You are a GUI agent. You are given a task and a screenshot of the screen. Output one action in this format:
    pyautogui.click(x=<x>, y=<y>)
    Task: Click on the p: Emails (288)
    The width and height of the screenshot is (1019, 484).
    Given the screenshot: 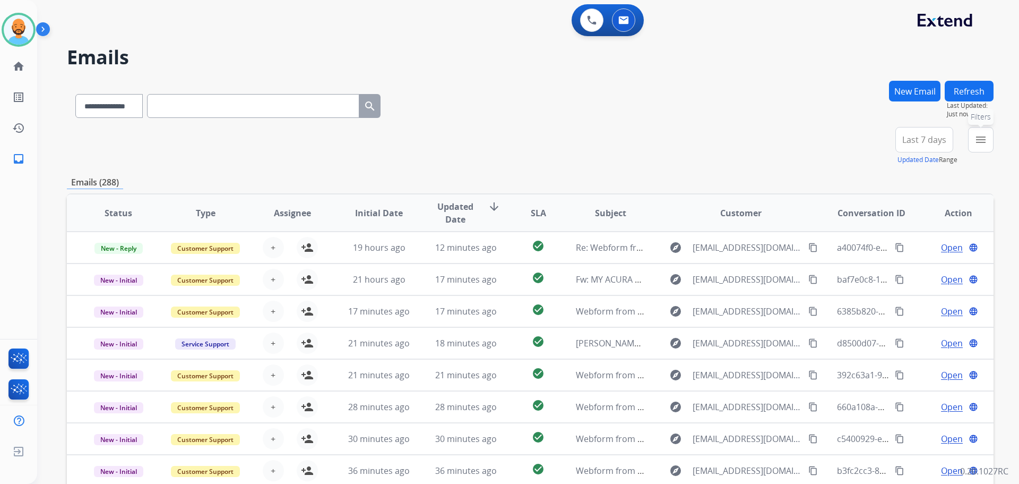 What is the action you would take?
    pyautogui.click(x=95, y=182)
    